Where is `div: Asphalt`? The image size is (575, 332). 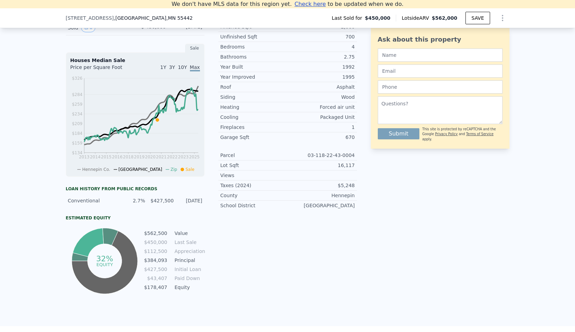
div: Asphalt is located at coordinates (321, 87).